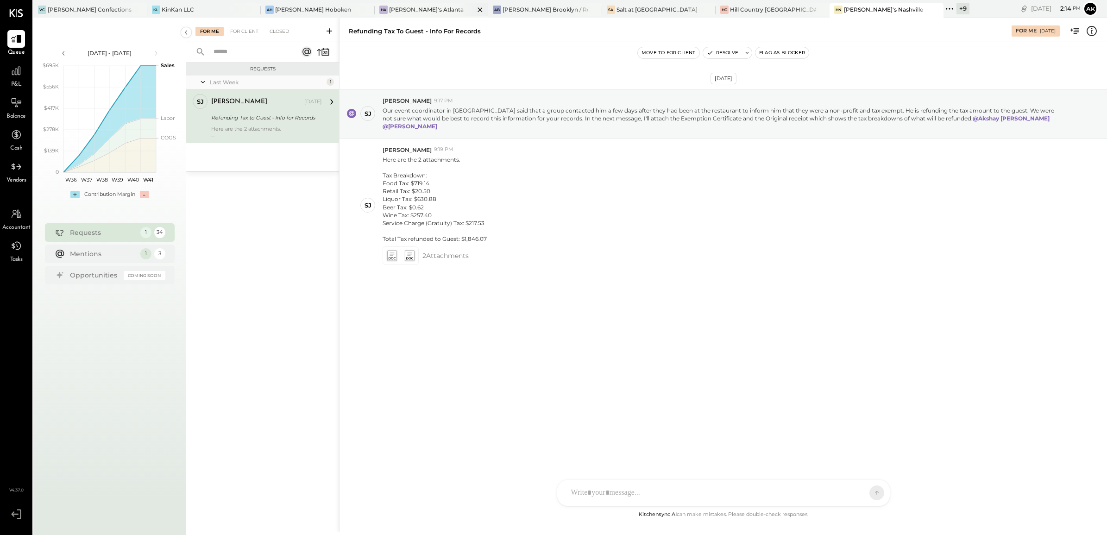  Describe the element at coordinates (16, 117) in the screenshot. I see `span: Balance` at that location.